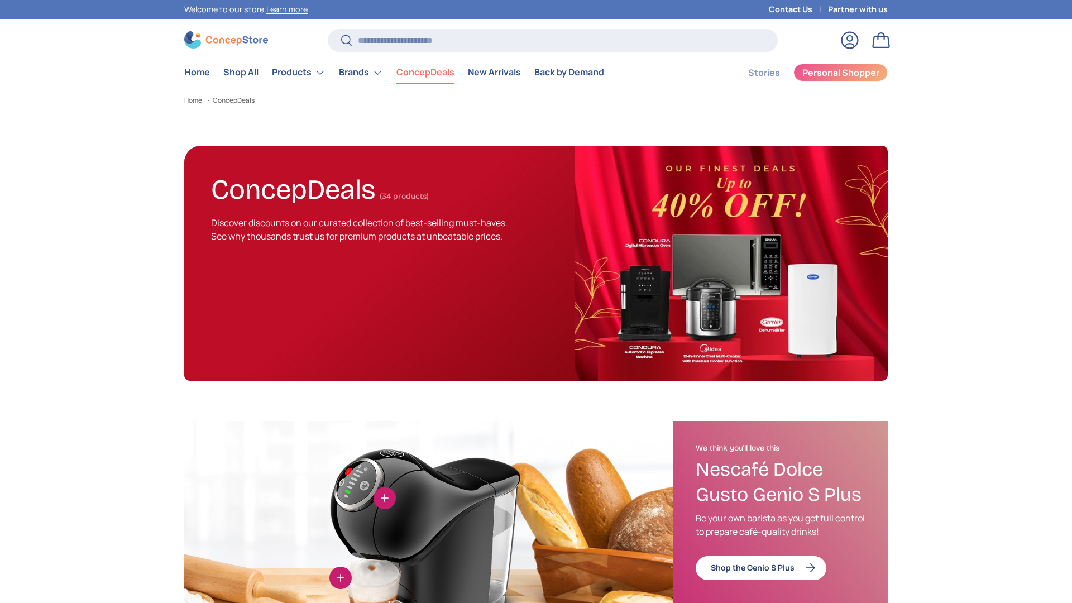  What do you see at coordinates (781, 525) in the screenshot?
I see `p: Be your own barista as you get full control to prepare café-quality drinks!` at bounding box center [781, 525].